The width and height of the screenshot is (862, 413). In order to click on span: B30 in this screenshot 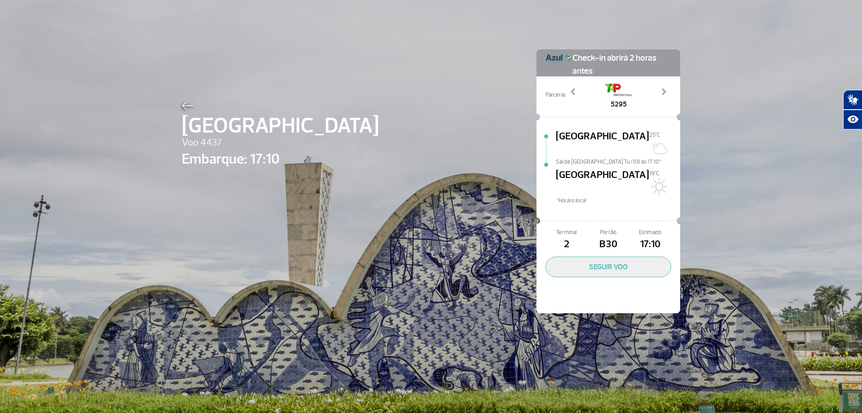, I will do `click(608, 244)`.